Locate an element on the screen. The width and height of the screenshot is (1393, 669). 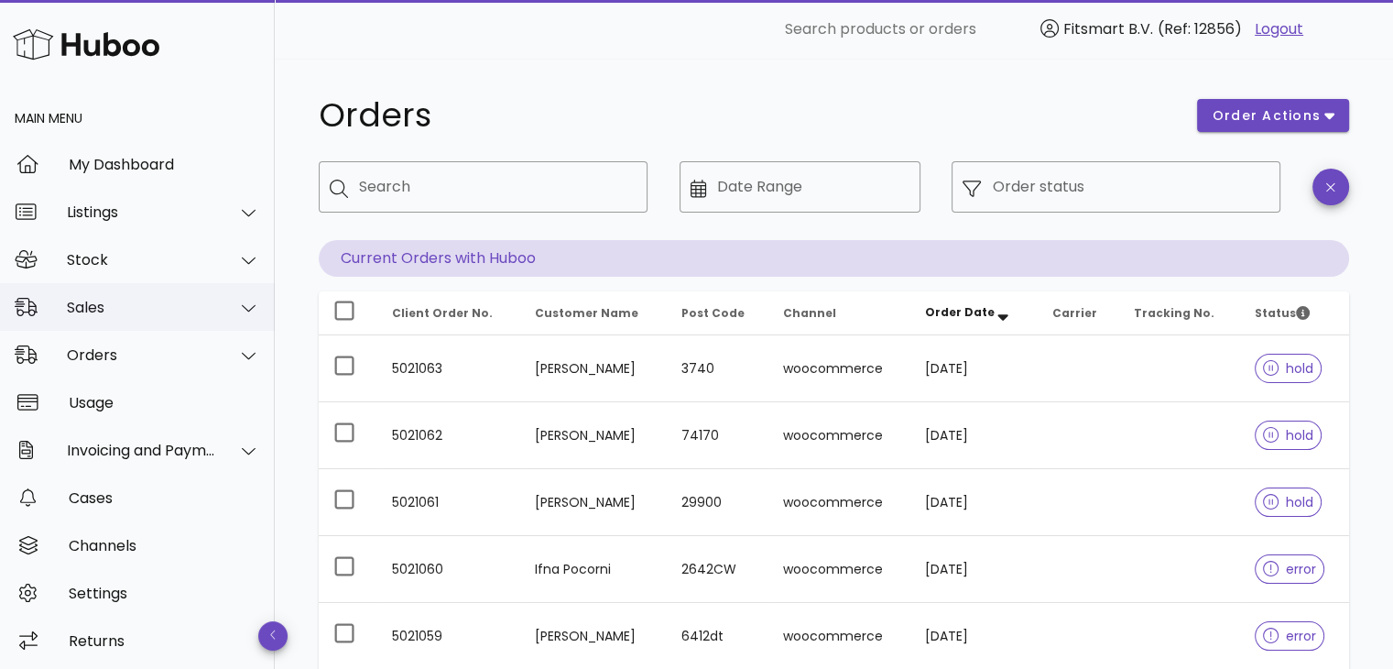
div: Orders is located at coordinates (141, 354).